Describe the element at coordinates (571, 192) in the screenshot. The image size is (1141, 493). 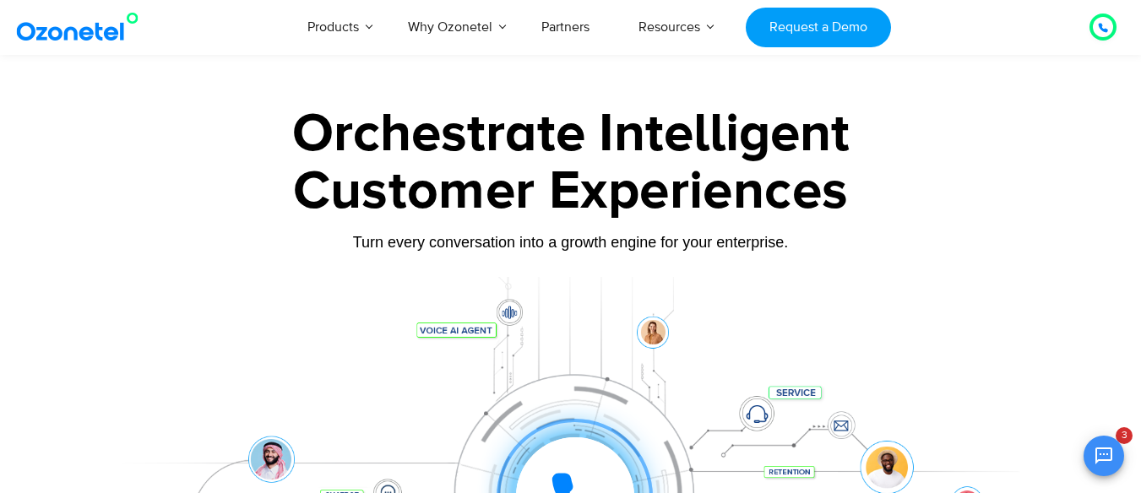
I see `div: Customer Experiences` at that location.